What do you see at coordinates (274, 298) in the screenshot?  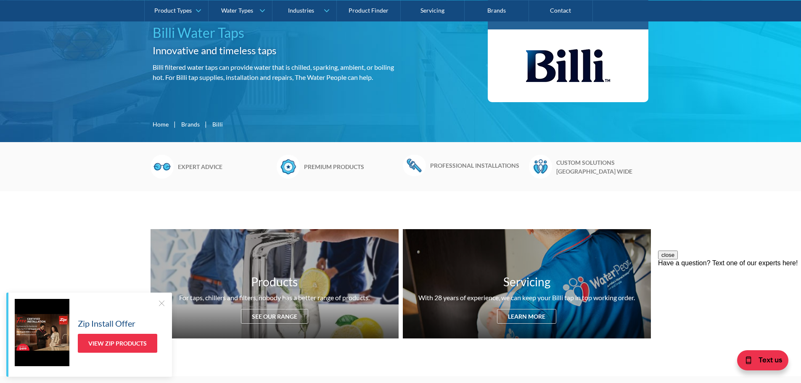 I see `div: For taps, chillers and filters, nobody has a better range of products.` at bounding box center [274, 298].